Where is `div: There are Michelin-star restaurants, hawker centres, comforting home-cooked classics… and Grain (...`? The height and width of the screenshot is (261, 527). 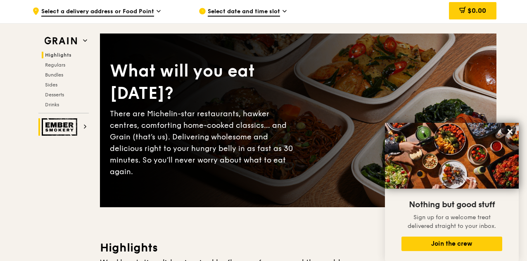
div: There are Michelin-star restaurants, hawker centres, comforting home-cooked classics… and Grain (... is located at coordinates (204, 142).